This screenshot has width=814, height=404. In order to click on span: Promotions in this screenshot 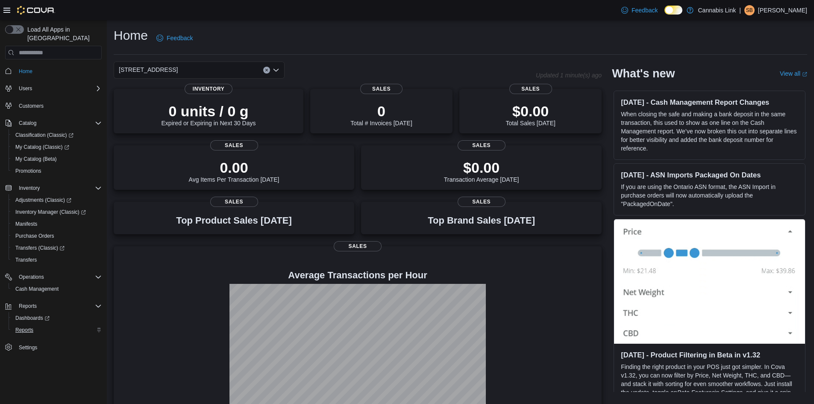, I will do `click(57, 171)`.